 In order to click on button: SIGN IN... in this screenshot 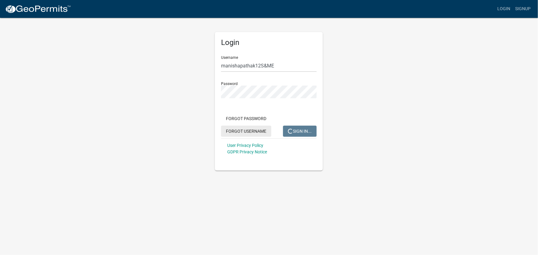, I will do `click(300, 131)`.